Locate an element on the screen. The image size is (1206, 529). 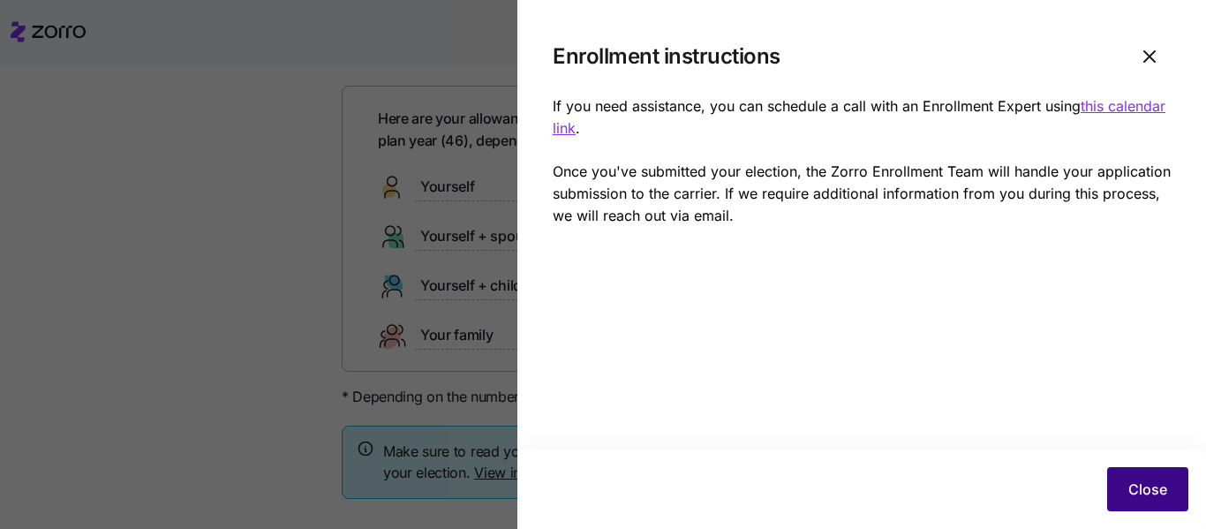
u: this calendar link is located at coordinates (859, 117).